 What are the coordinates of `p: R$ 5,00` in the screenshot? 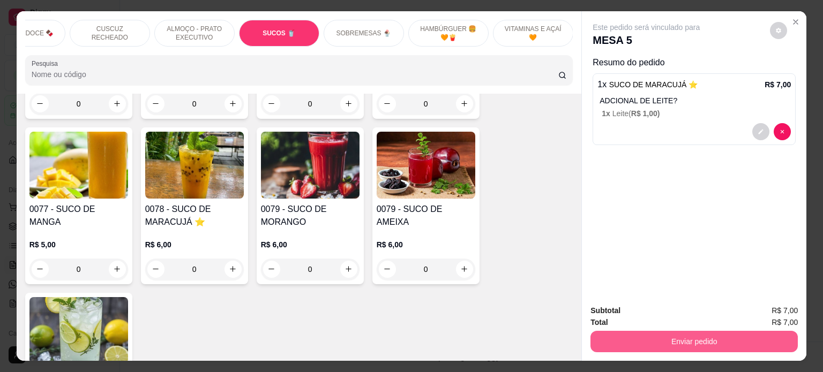 It's located at (79, 245).